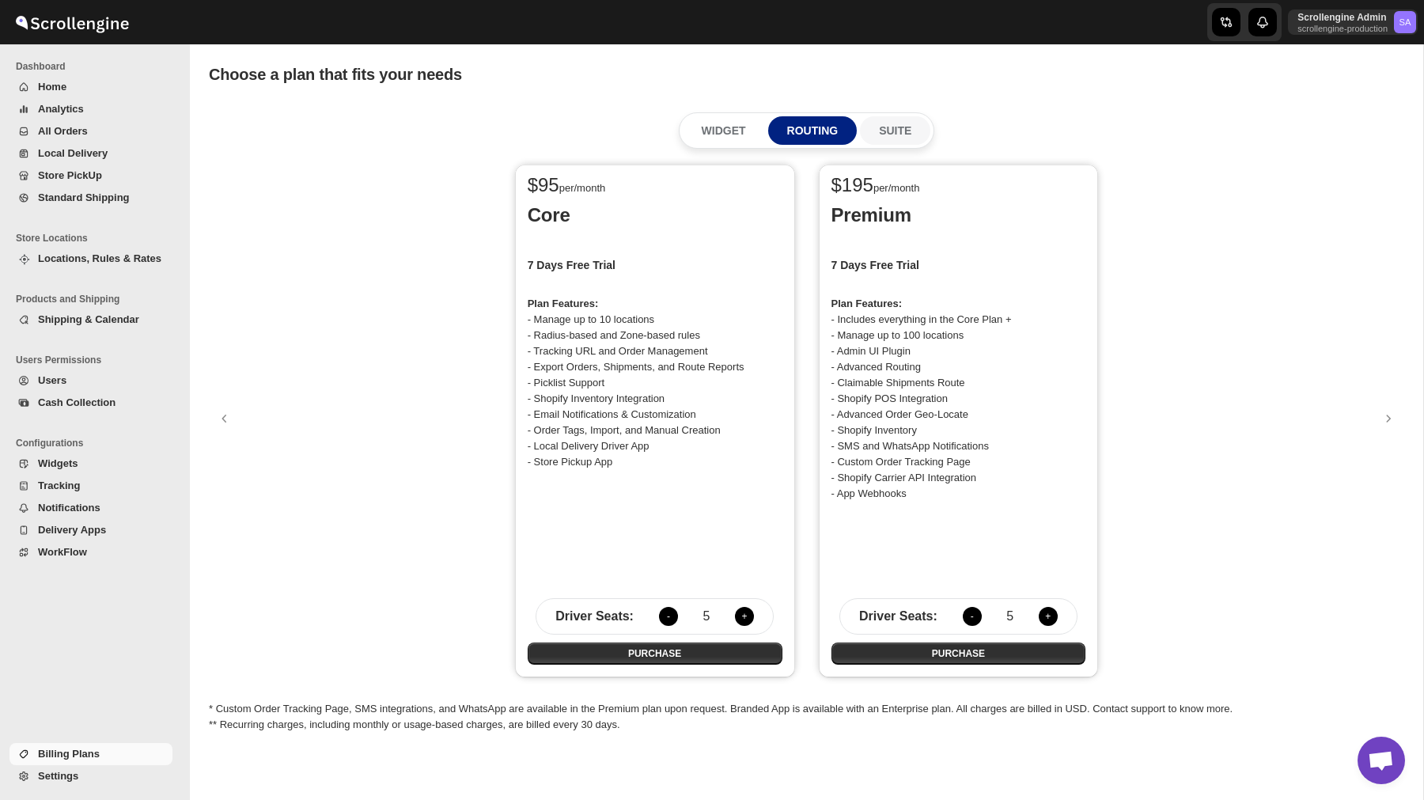 The width and height of the screenshot is (1424, 800). What do you see at coordinates (812, 131) in the screenshot?
I see `p: ROUTING` at bounding box center [812, 131].